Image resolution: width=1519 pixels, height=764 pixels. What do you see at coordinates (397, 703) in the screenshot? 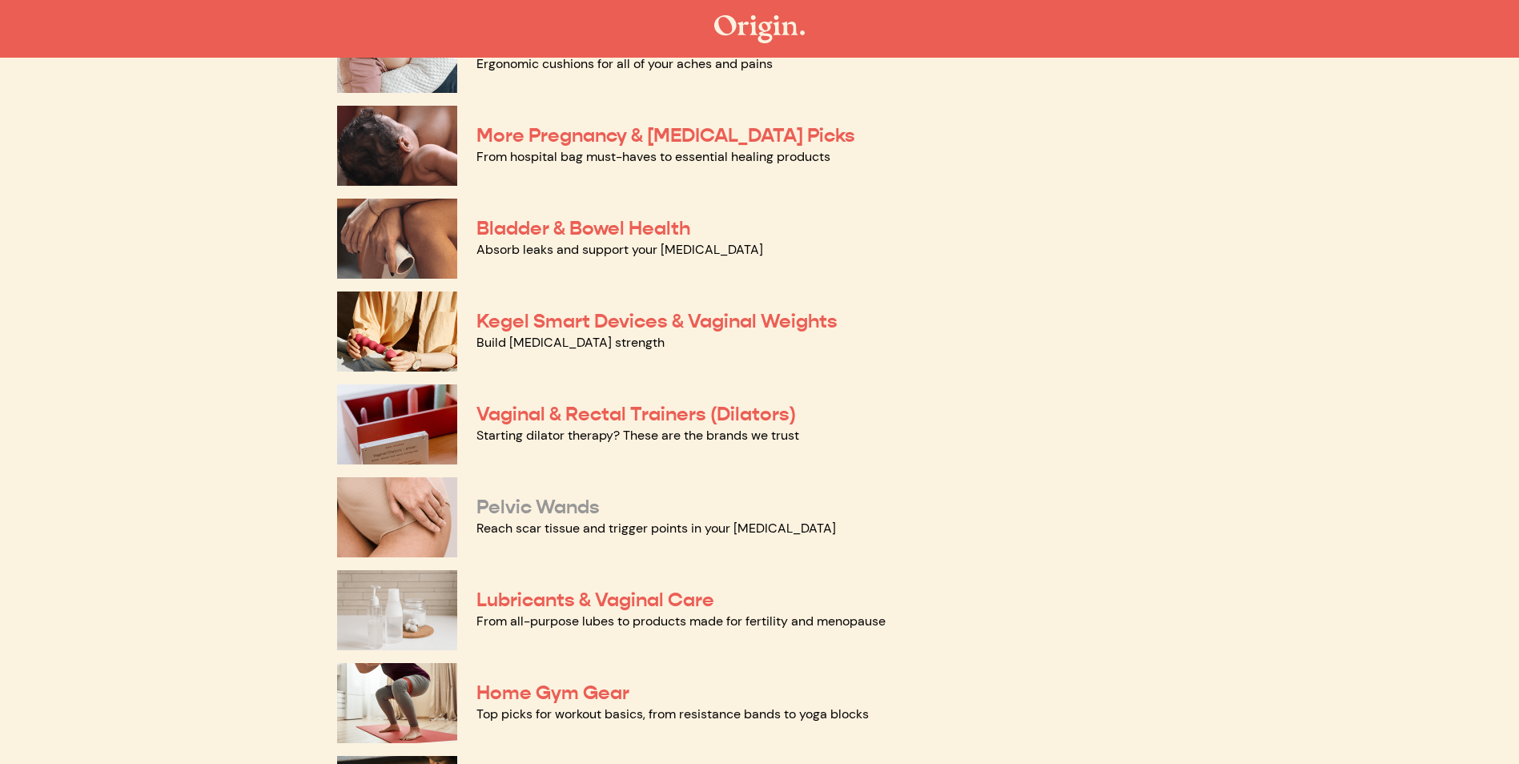
I see `img: Home Gym Gear` at bounding box center [397, 703].